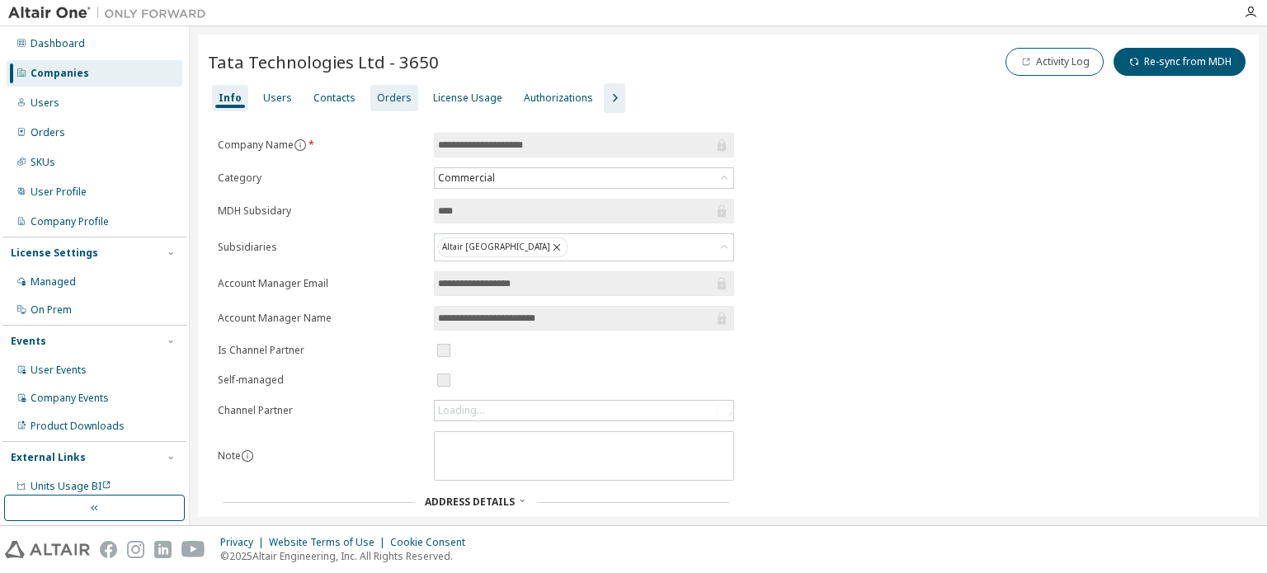  Describe the element at coordinates (51, 310) in the screenshot. I see `div: On Prem` at that location.